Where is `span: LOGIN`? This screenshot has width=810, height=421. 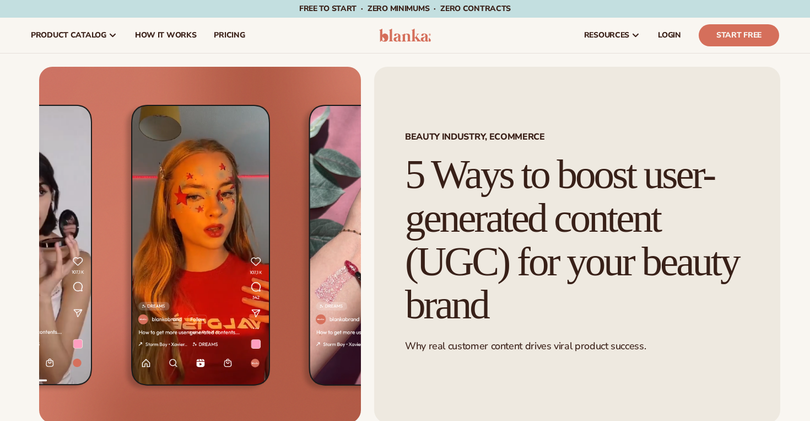
span: LOGIN is located at coordinates (670, 35).